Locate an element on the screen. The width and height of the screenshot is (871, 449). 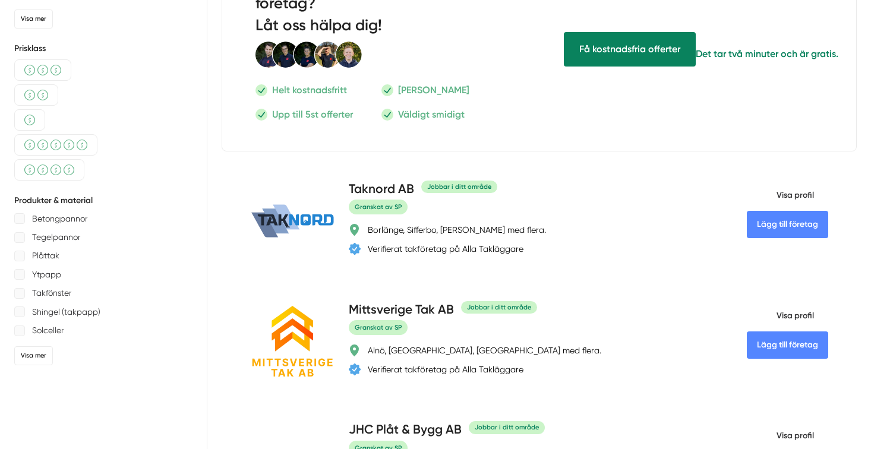
h5: Produkter & material is located at coordinates (103, 201).